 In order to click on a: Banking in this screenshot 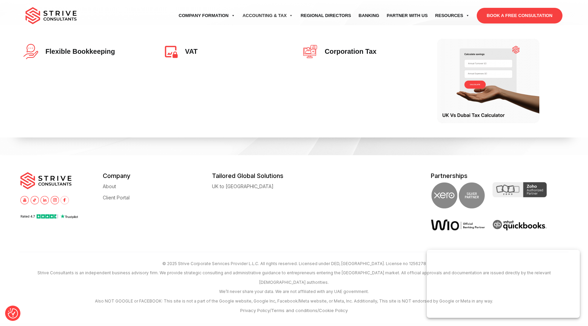, I will do `click(369, 16)`.